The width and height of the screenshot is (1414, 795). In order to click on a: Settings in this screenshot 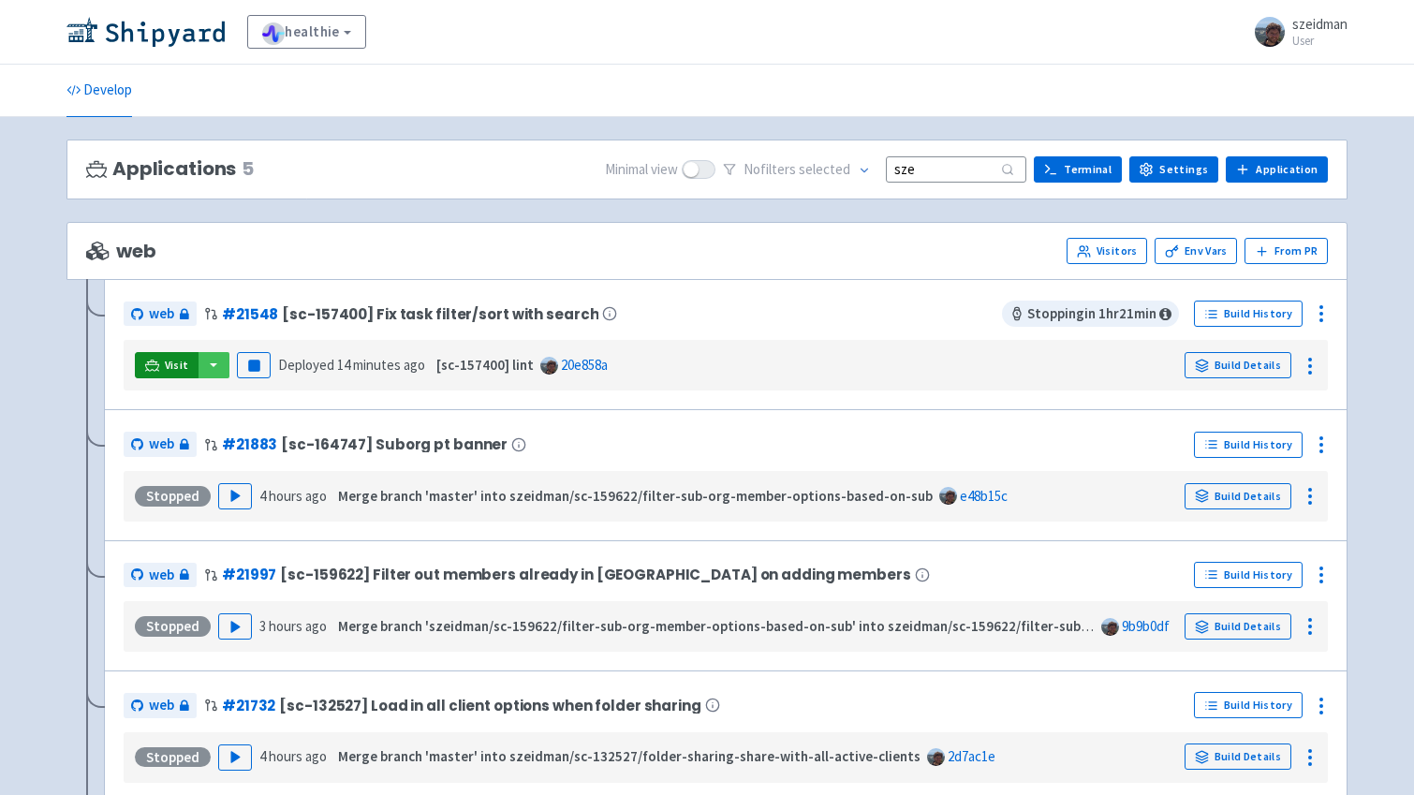, I will do `click(1173, 169)`.